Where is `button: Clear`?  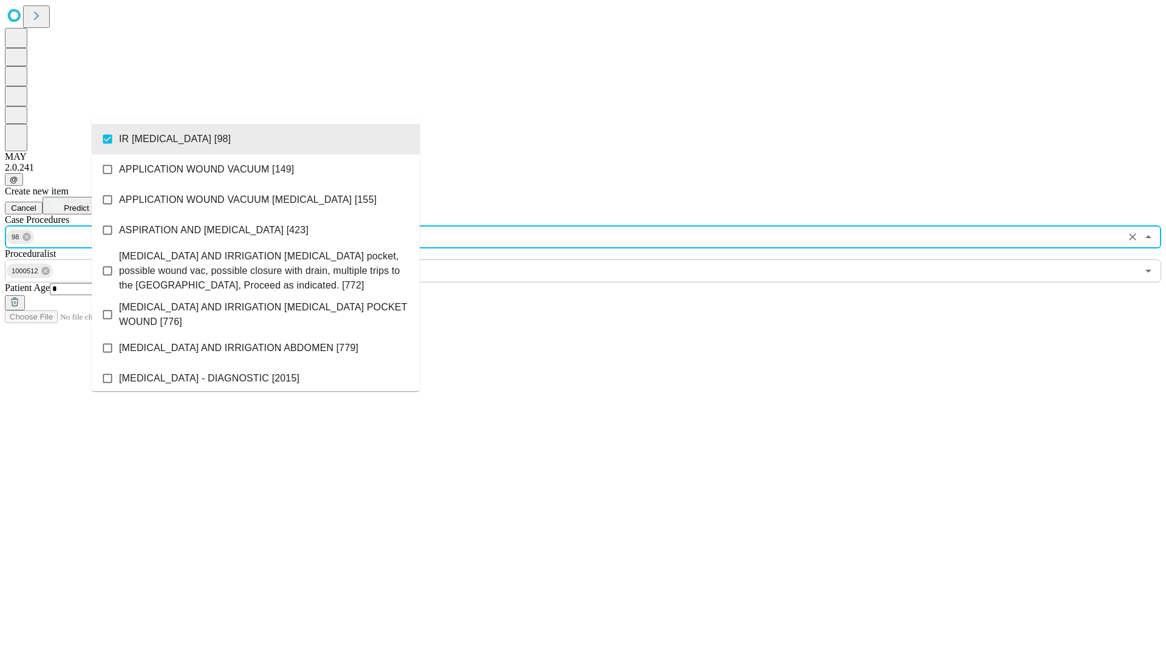 button: Clear is located at coordinates (1132, 237).